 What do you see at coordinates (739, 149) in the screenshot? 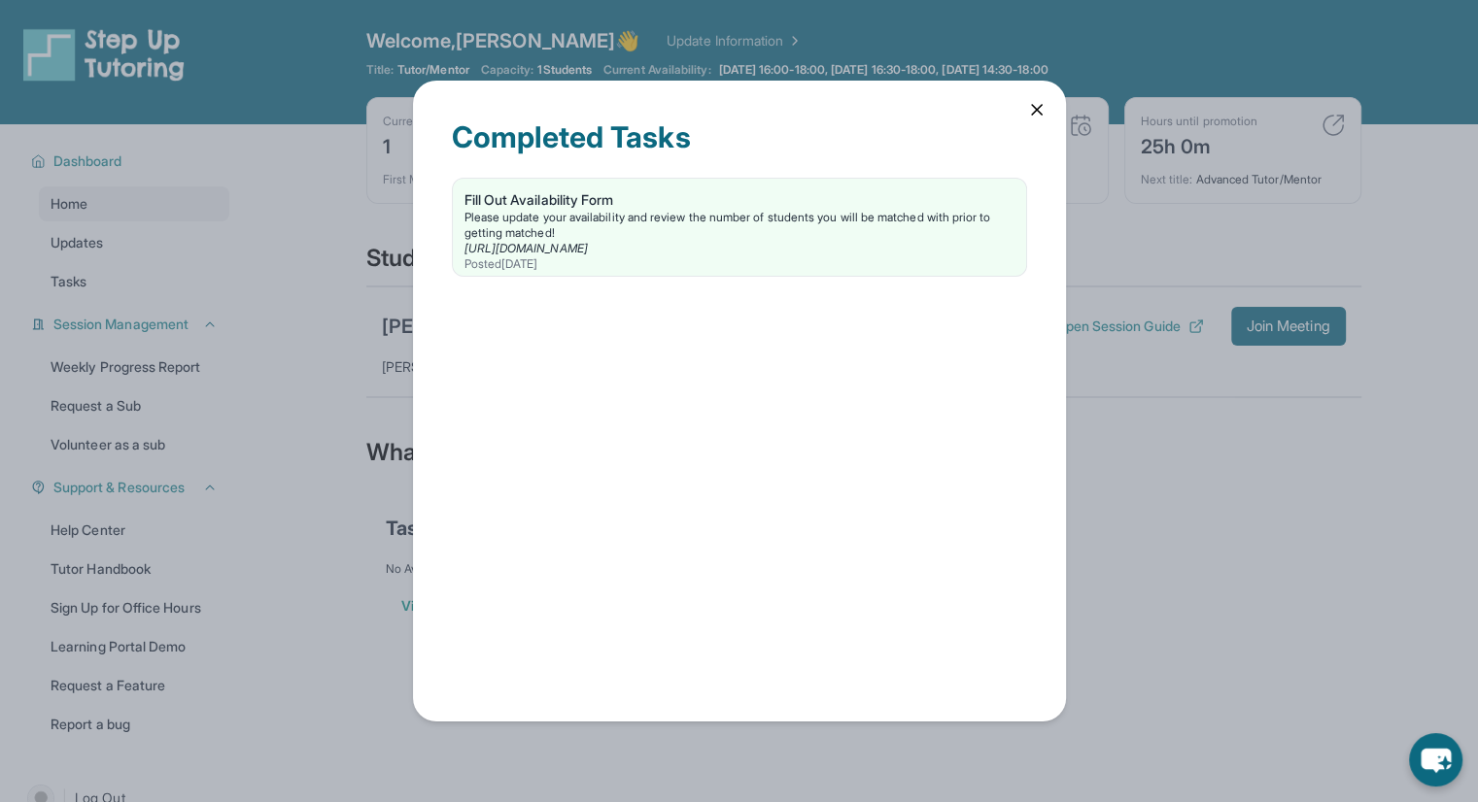
I see `div: Completed Tasks` at bounding box center [739, 149].